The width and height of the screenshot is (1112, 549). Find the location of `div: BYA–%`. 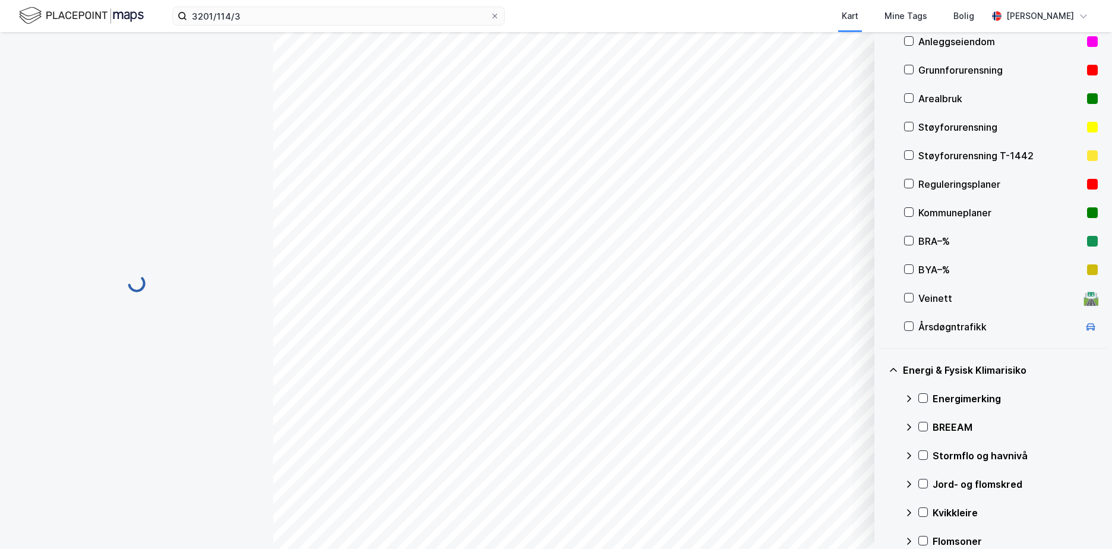

div: BYA–% is located at coordinates (1001, 270).